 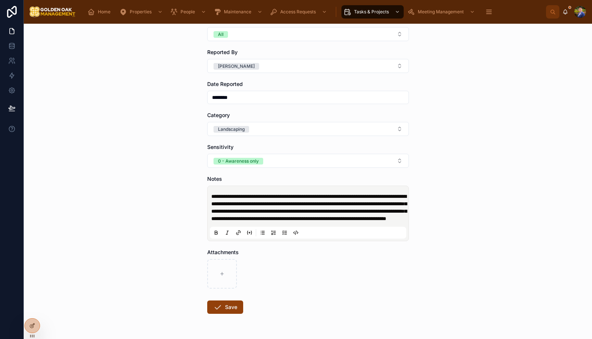 I want to click on span: Tasks & Projects, so click(x=372, y=12).